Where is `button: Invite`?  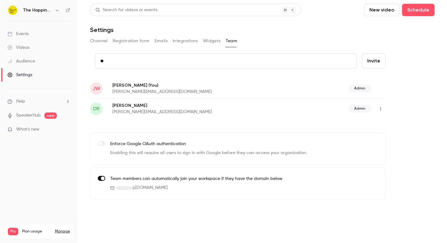 button: Invite is located at coordinates (374, 61).